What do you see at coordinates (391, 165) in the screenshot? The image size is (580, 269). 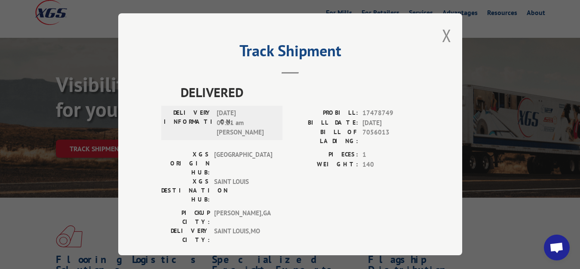 I see `span: 140` at bounding box center [391, 165].